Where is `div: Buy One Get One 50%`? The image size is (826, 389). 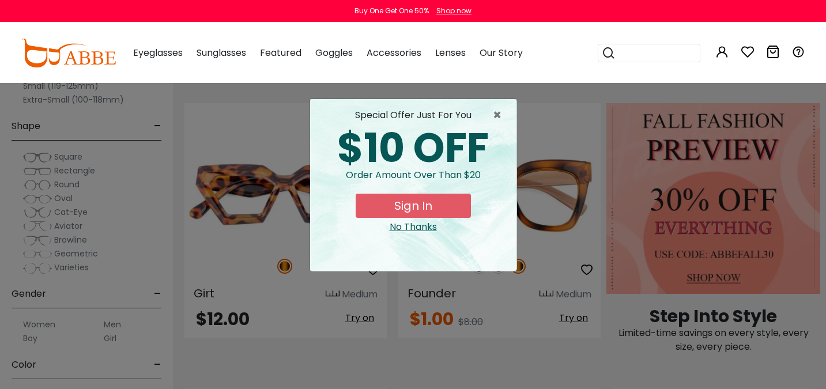
div: Buy One Get One 50% is located at coordinates (391, 11).